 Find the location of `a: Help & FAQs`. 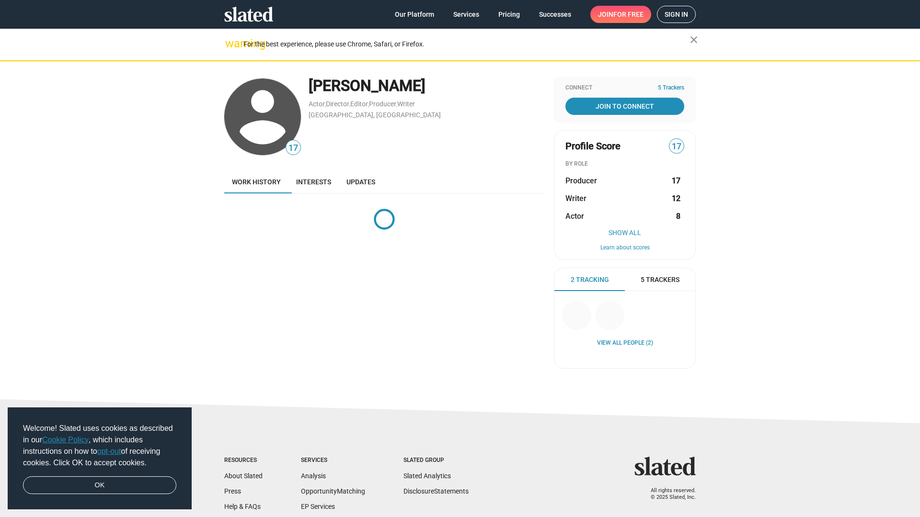

a: Help & FAQs is located at coordinates (242, 507).